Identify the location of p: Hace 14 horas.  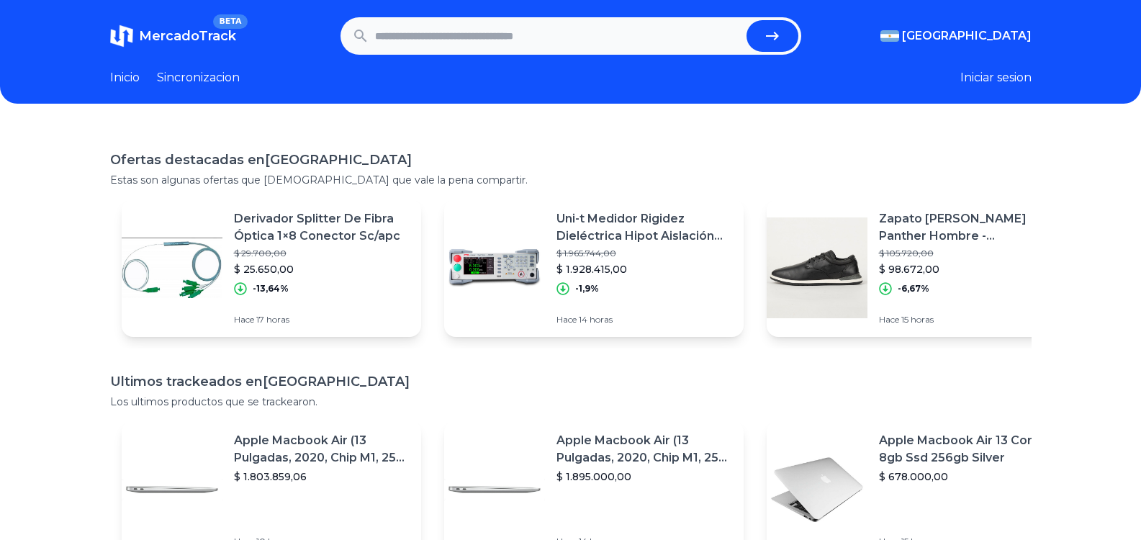
(644, 320).